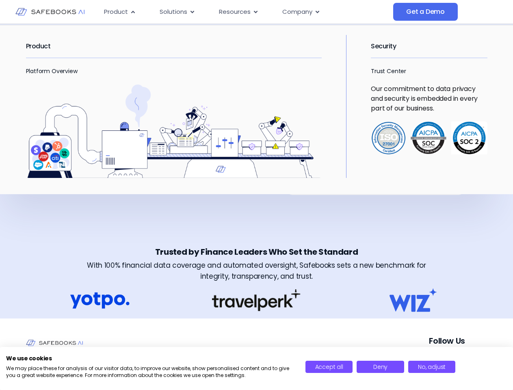 The image size is (513, 390). I want to click on span: Accept all, so click(329, 367).